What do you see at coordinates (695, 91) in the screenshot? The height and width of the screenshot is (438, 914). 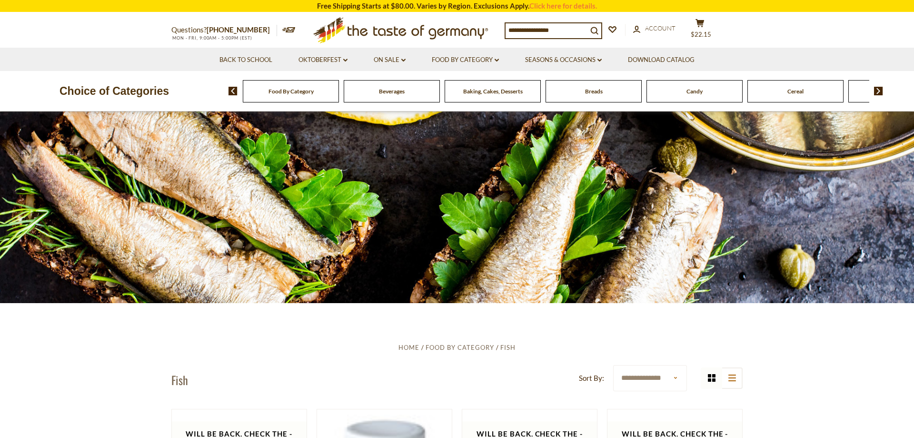 I see `span: Candy` at bounding box center [695, 91].